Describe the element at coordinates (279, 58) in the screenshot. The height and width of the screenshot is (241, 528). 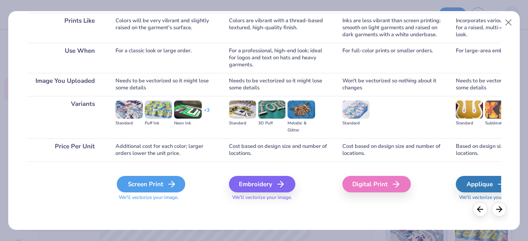
I see `div: For a professional, high-end look; ideal for logos and text on hats and heavy garments.` at that location.